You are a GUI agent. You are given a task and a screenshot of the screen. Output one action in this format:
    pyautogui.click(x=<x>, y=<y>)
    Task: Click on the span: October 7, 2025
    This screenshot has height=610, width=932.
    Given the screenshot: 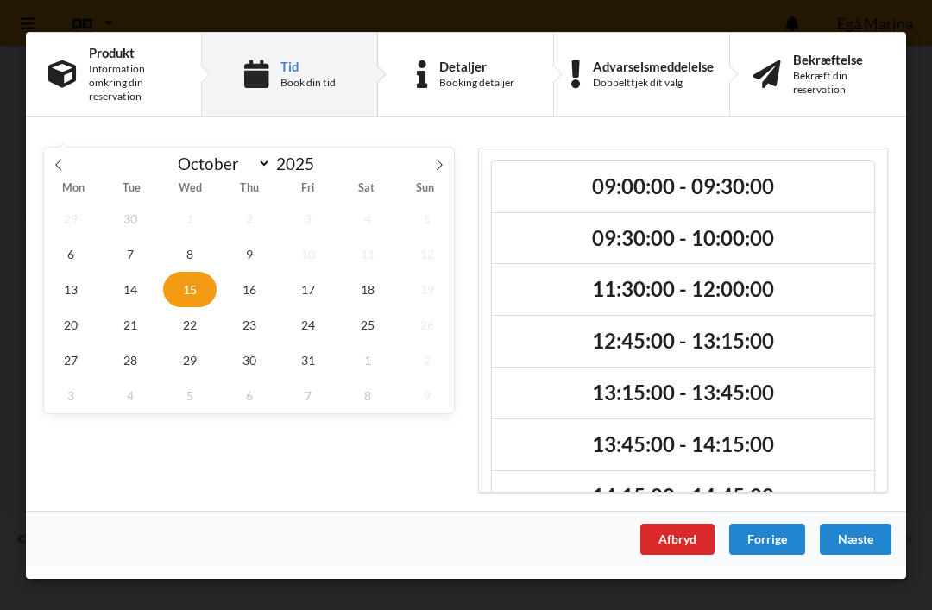 What is the action you would take?
    pyautogui.click(x=130, y=253)
    